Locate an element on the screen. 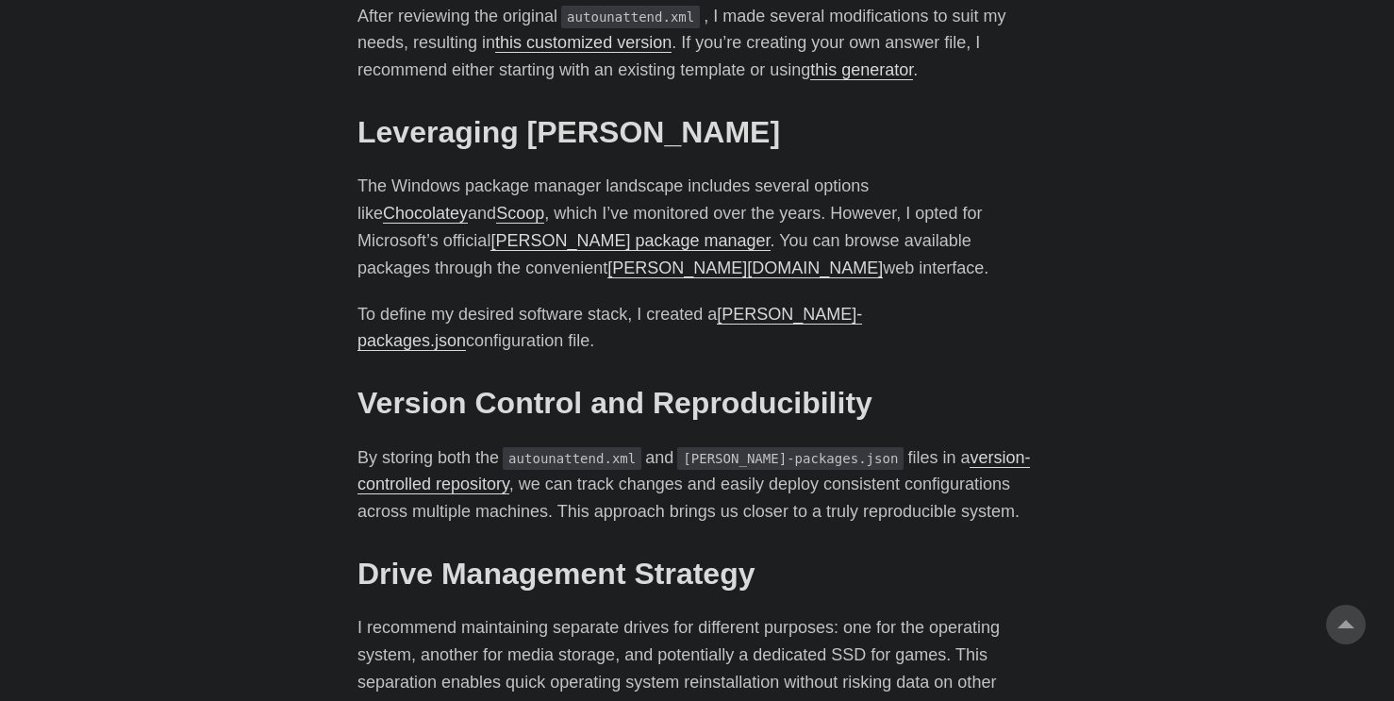 The image size is (1394, 701). a: this generator is located at coordinates (861, 70).